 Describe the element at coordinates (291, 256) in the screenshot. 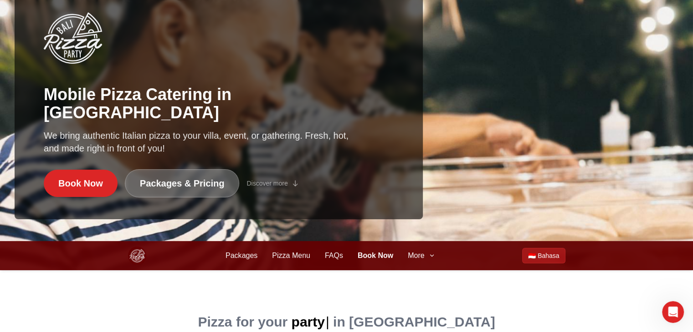

I see `a: Pizza Menu` at that location.